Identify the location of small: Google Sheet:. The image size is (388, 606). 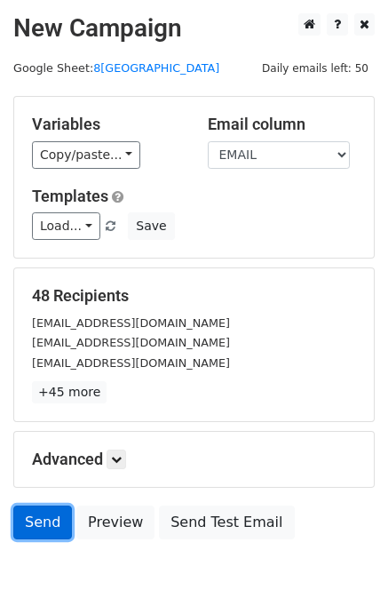
(116, 67).